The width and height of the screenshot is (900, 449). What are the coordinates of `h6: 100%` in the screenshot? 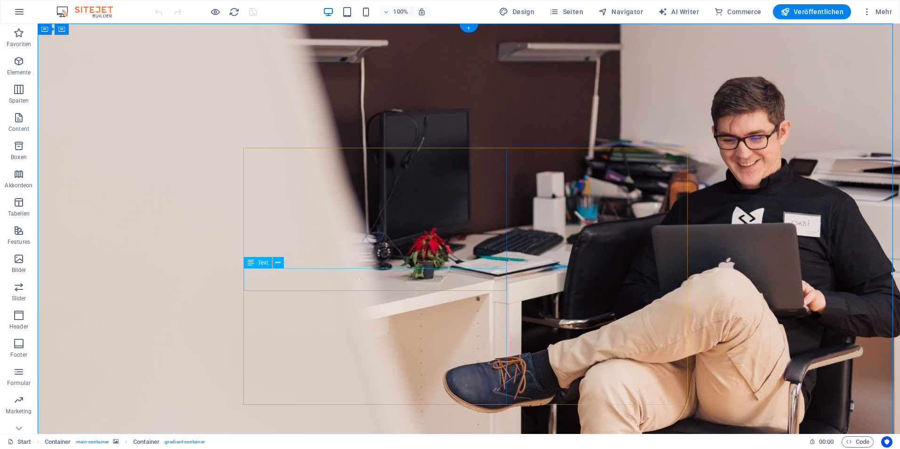 It's located at (401, 12).